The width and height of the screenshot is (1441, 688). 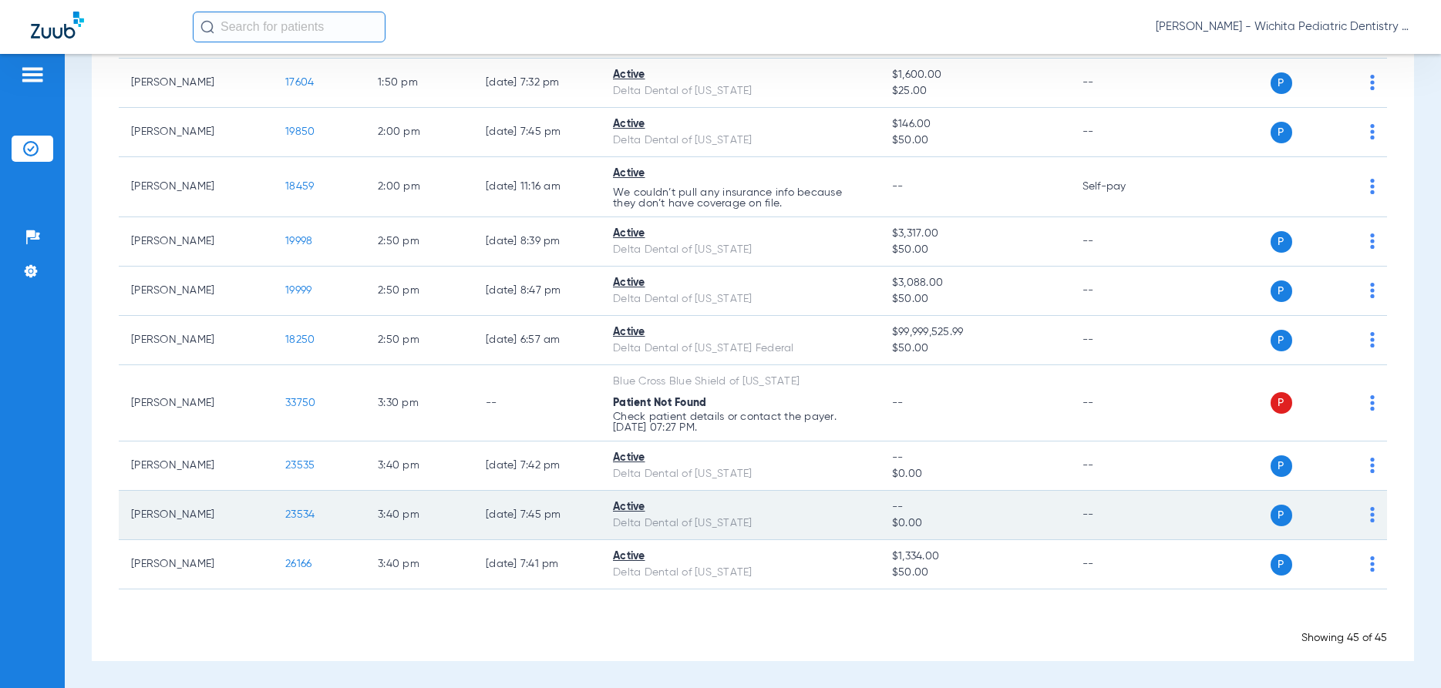 What do you see at coordinates (299, 187) in the screenshot?
I see `span: 18459` at bounding box center [299, 187].